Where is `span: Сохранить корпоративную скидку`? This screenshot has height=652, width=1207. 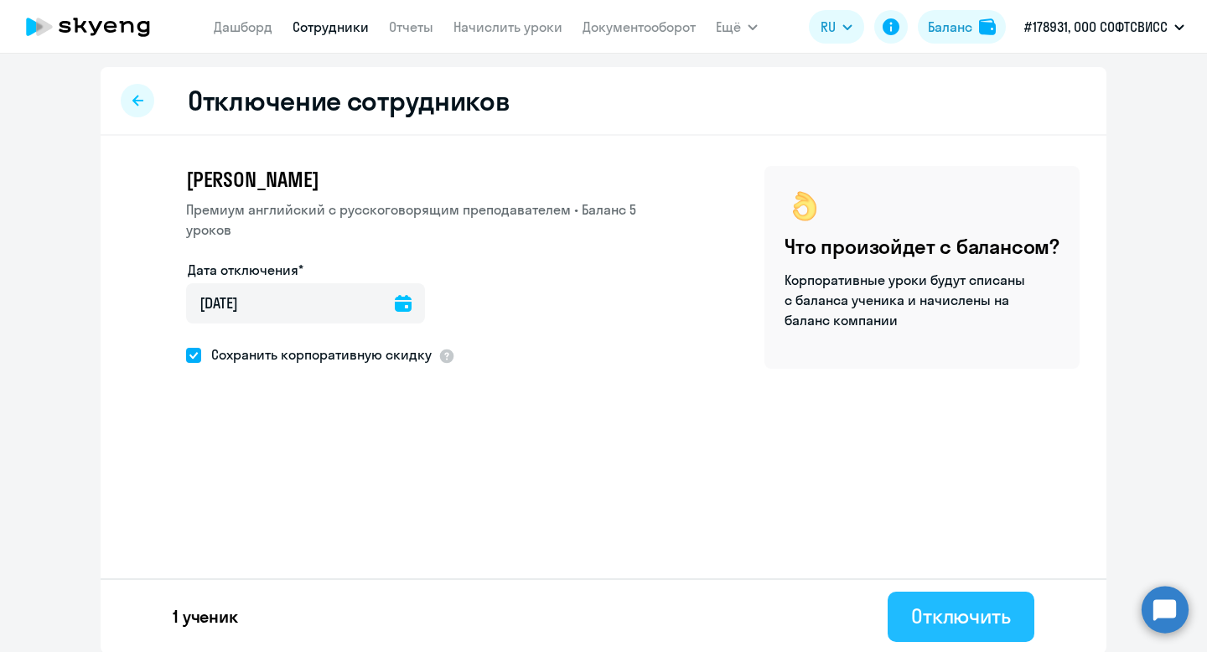 span: Сохранить корпоративную скидку is located at coordinates (316, 354).